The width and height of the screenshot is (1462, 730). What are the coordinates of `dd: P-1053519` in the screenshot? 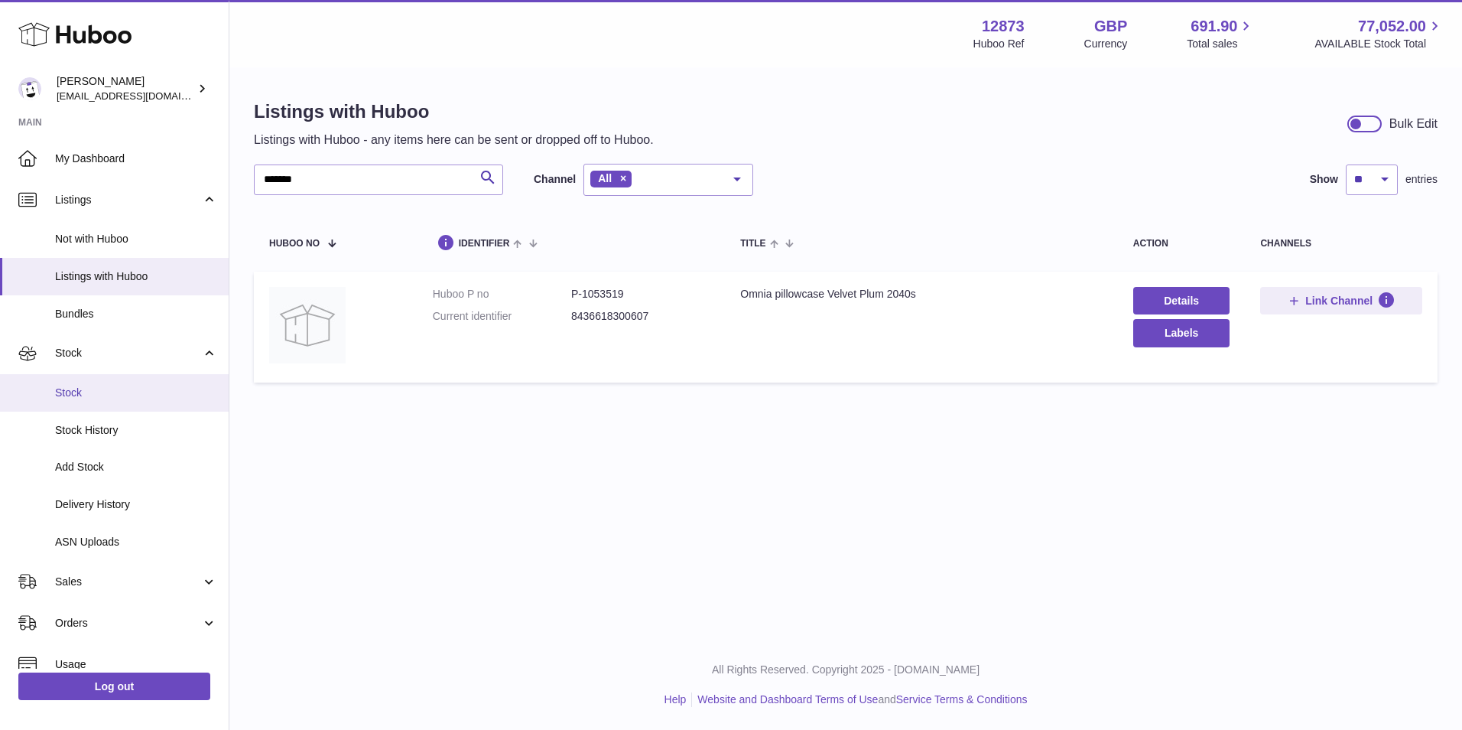 It's located at (640, 294).